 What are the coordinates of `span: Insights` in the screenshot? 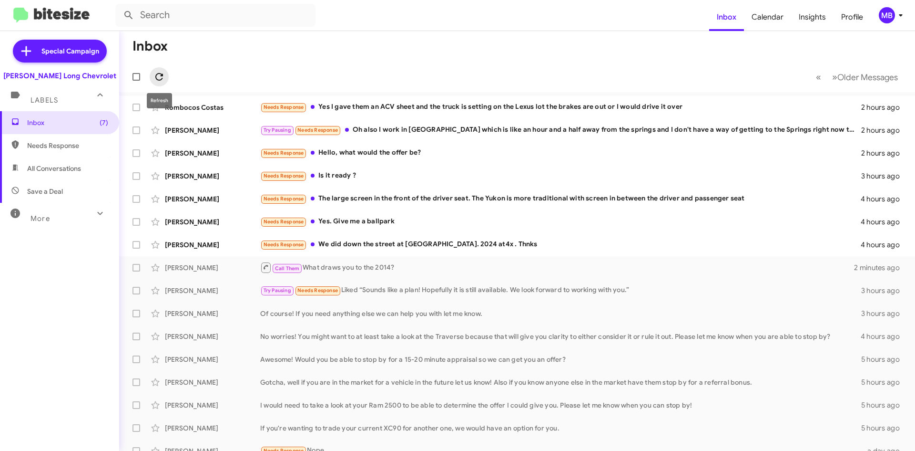 It's located at (812, 17).